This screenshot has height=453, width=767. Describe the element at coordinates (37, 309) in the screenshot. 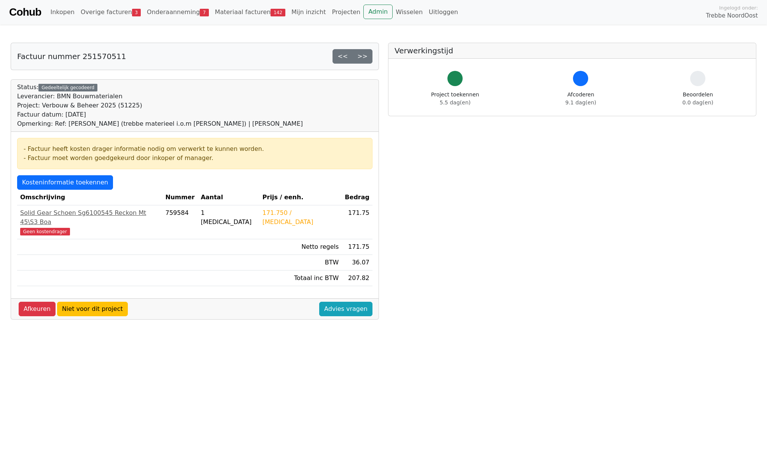

I see `a: Afkeuren` at that location.